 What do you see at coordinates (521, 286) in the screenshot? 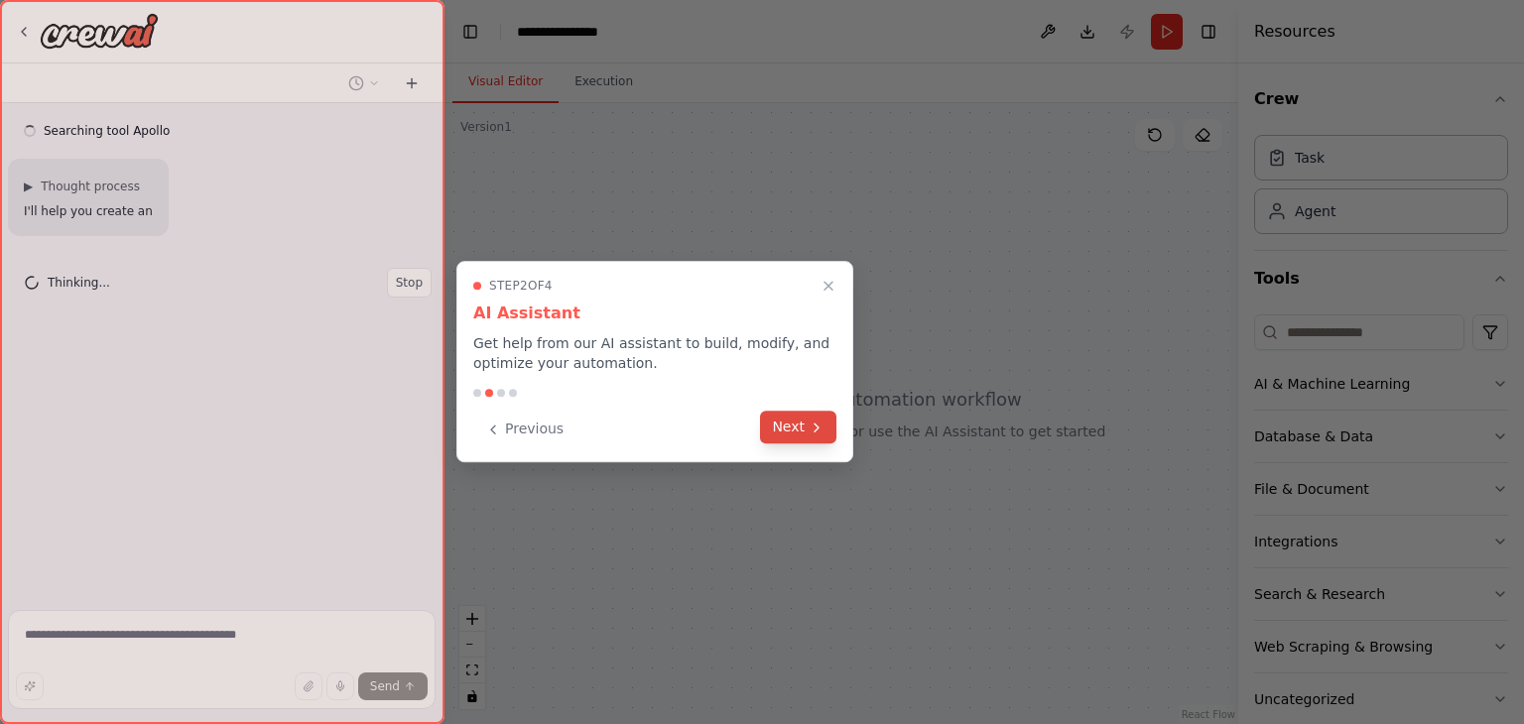
I see `span: Step 2 of 4` at bounding box center [521, 286].